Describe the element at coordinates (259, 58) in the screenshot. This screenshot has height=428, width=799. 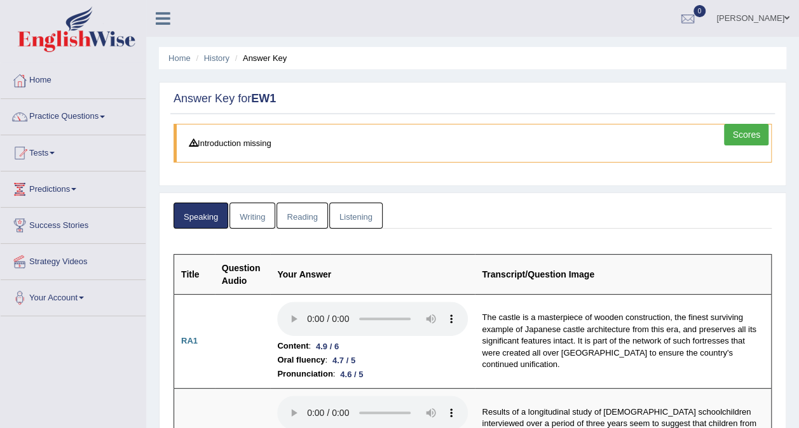
I see `li: Answer Key` at that location.